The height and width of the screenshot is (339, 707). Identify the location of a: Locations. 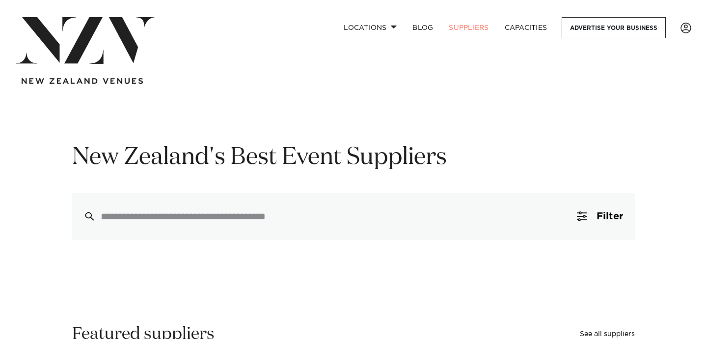
(370, 28).